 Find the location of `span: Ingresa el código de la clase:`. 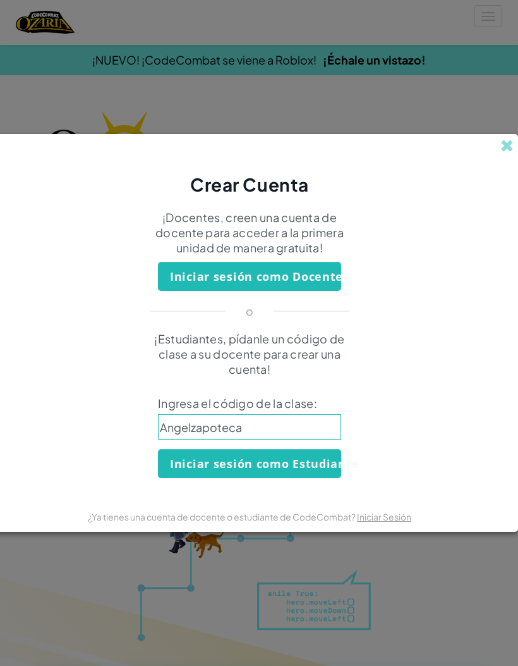

span: Ingresa el código de la clase: is located at coordinates (250, 403).